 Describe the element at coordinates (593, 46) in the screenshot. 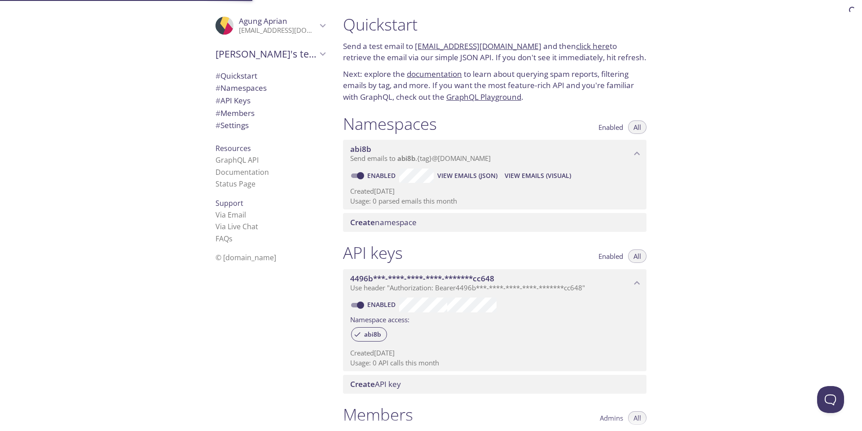

I see `a: click here` at that location.